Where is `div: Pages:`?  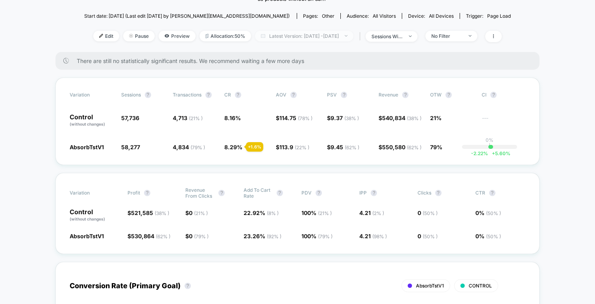 div: Pages: is located at coordinates (319, 16).